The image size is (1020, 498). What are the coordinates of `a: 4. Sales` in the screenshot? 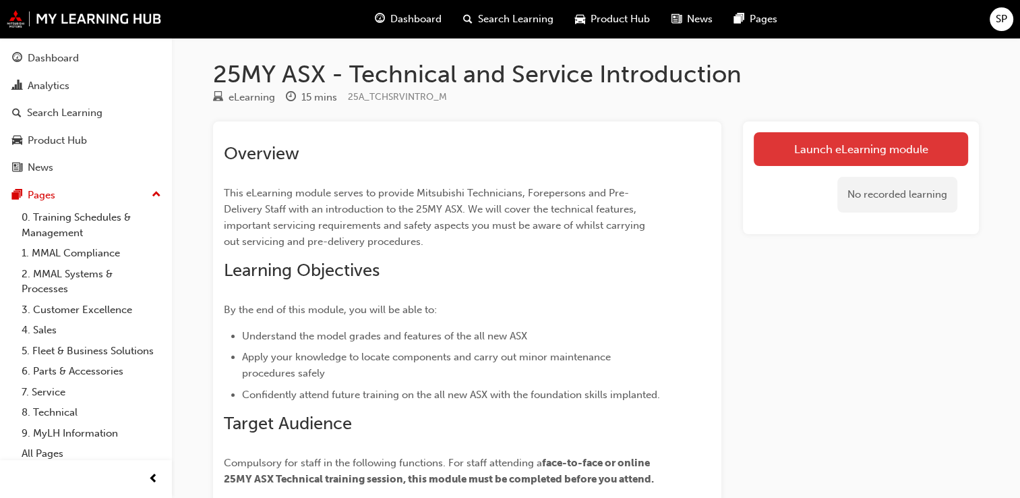 It's located at (91, 330).